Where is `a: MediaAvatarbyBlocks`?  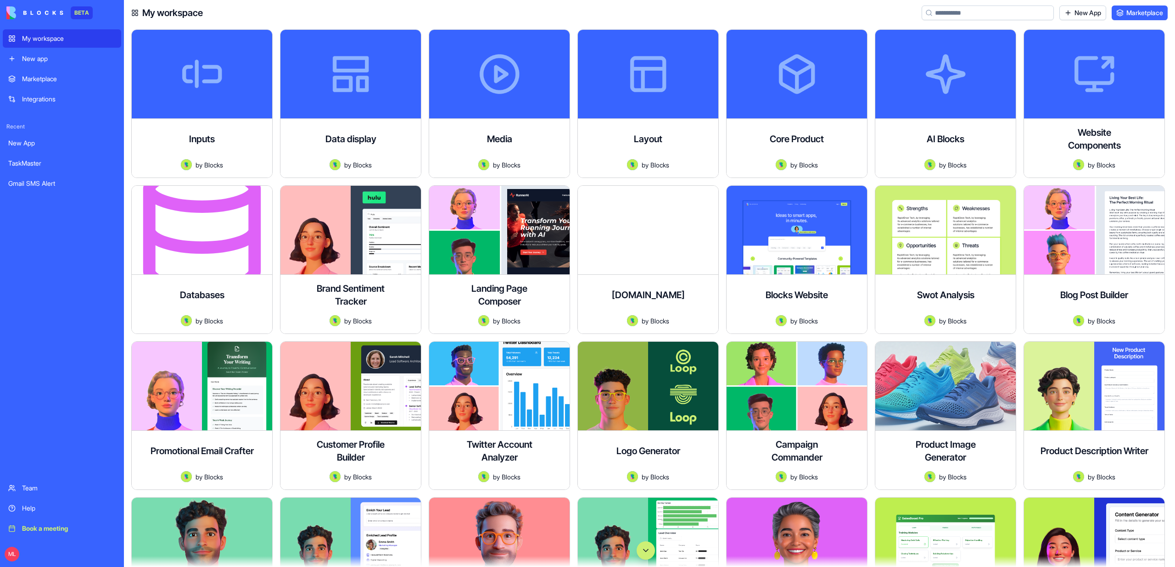 a: MediaAvatarbyBlocks is located at coordinates (499, 104).